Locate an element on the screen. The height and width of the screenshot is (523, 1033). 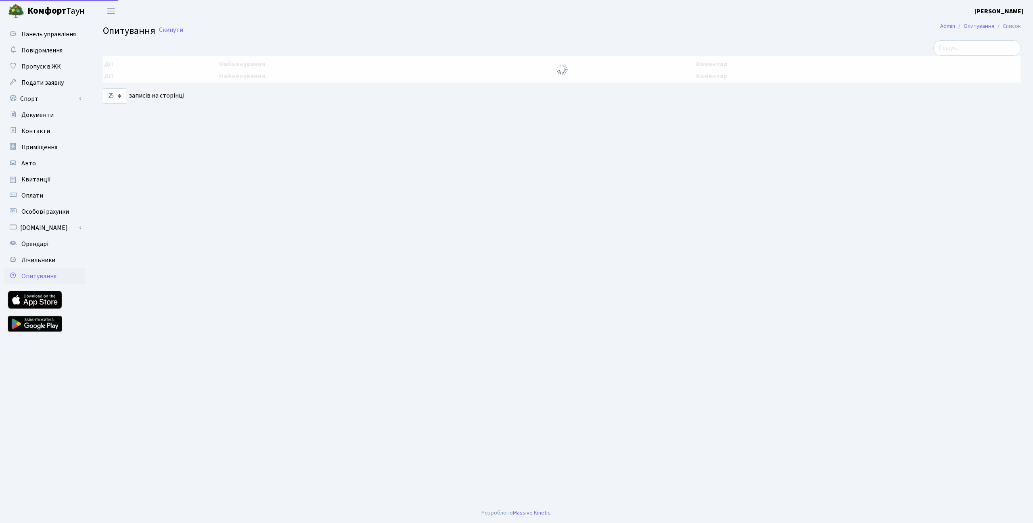
span: Приміщення is located at coordinates (39, 147).